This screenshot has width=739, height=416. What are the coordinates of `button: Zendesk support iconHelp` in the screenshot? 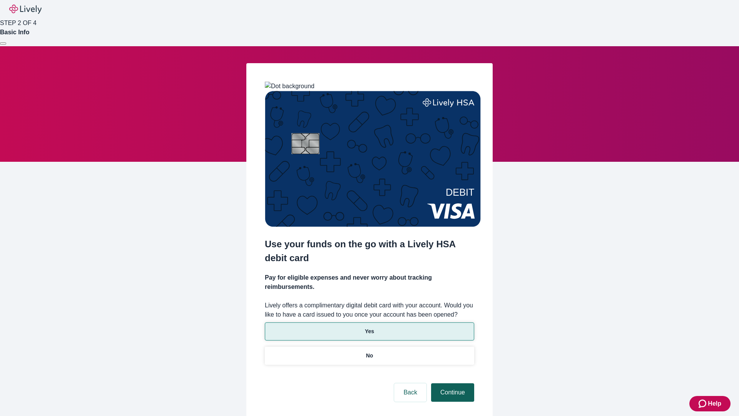 It's located at (710, 404).